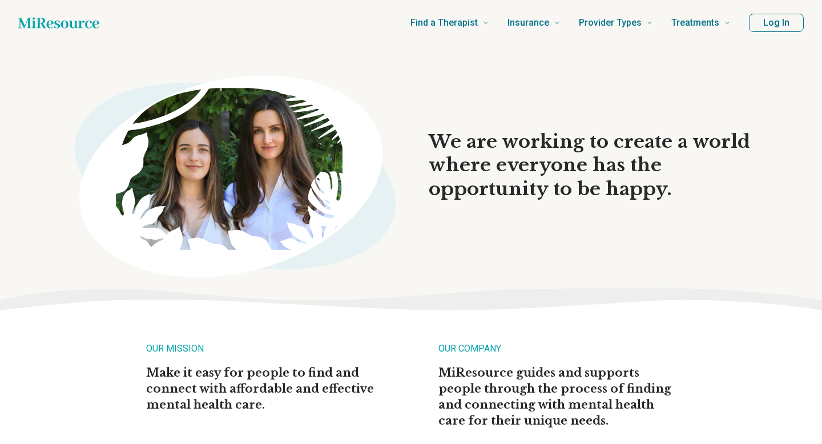  I want to click on span: Treatments, so click(695, 23).